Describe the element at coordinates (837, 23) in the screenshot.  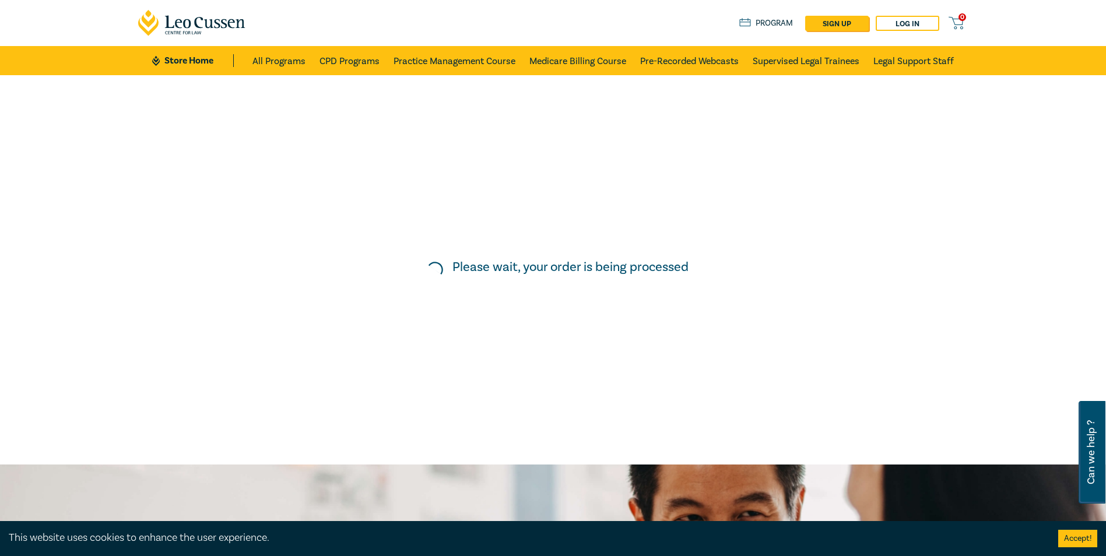
I see `a: sign up` at that location.